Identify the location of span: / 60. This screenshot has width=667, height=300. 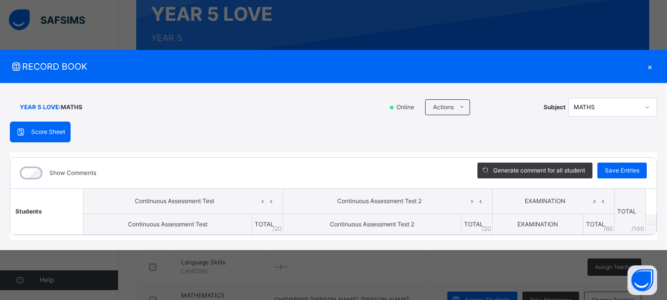
(608, 229).